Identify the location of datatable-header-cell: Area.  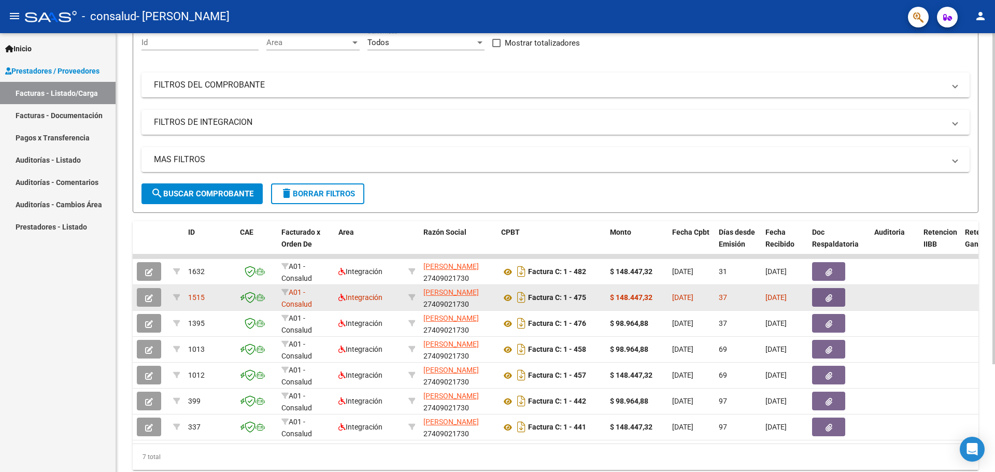
(369, 244).